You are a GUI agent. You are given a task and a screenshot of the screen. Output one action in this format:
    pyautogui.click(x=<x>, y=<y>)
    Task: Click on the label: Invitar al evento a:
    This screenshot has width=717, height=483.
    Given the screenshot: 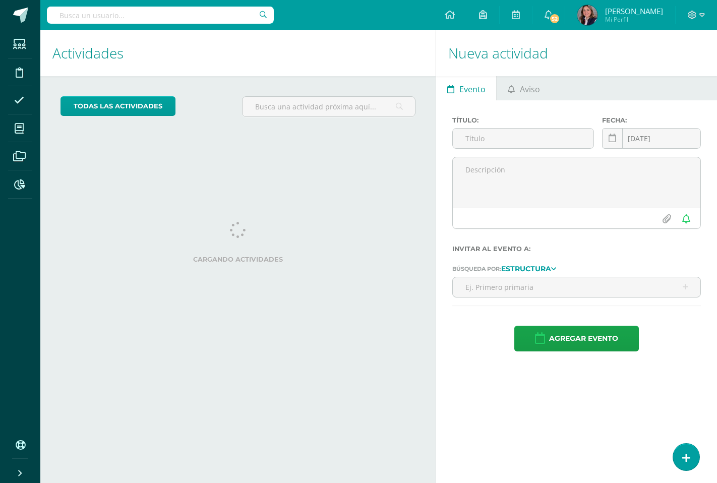 What is the action you would take?
    pyautogui.click(x=576, y=249)
    